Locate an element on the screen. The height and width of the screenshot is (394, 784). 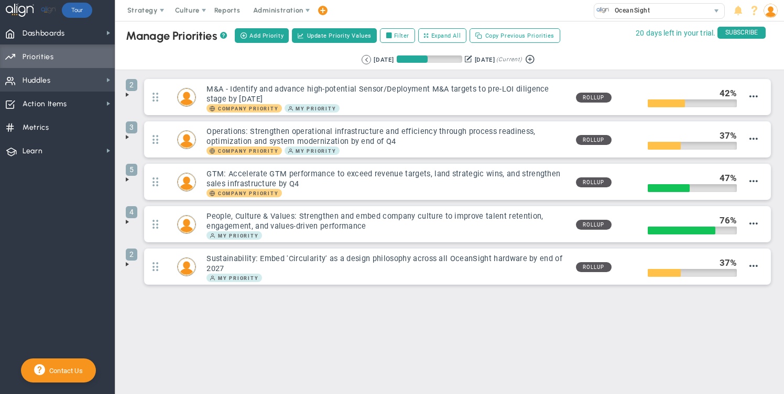
span: 47 is located at coordinates (724, 178).